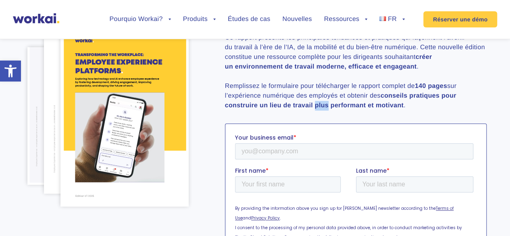  Describe the element at coordinates (28, 119) in the screenshot. I see `p: email messages` at that location.